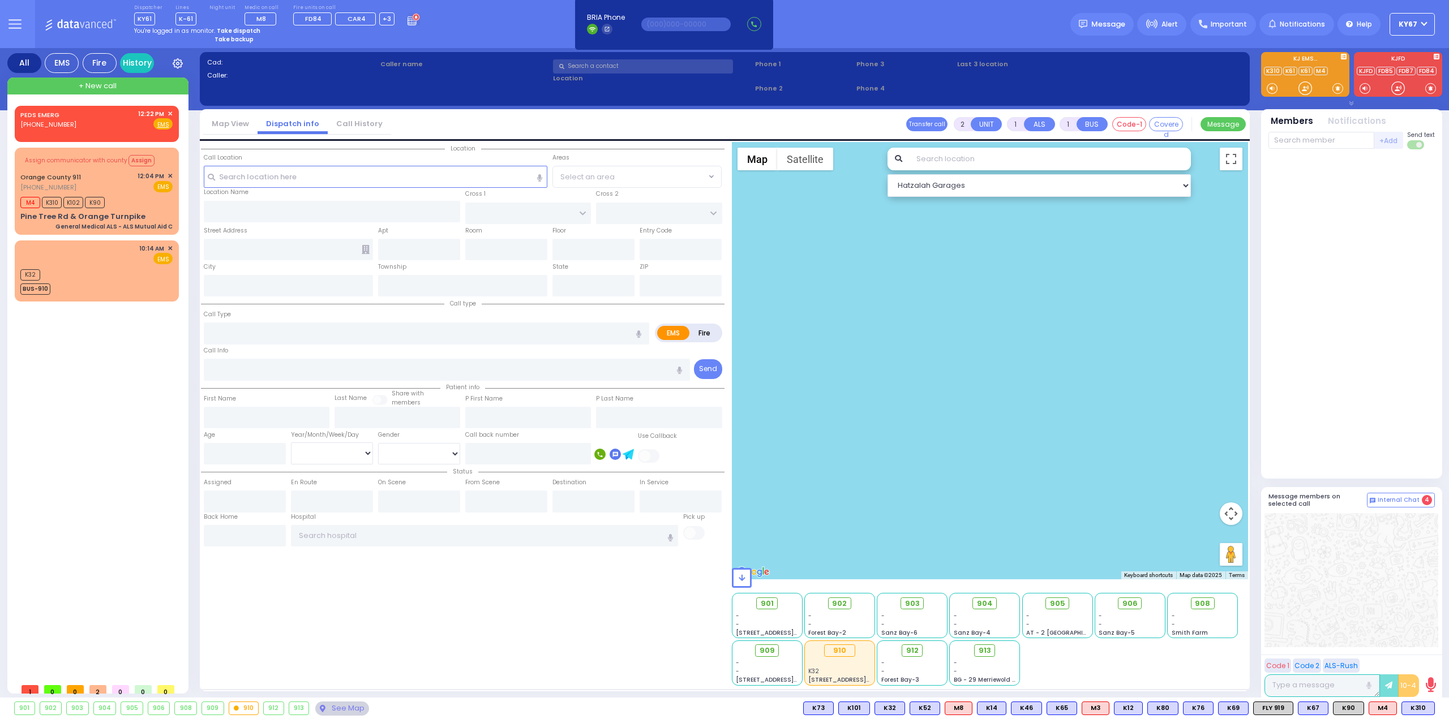 The height and width of the screenshot is (719, 1449). Describe the element at coordinates (985, 651) in the screenshot. I see `span: 913` at that location.